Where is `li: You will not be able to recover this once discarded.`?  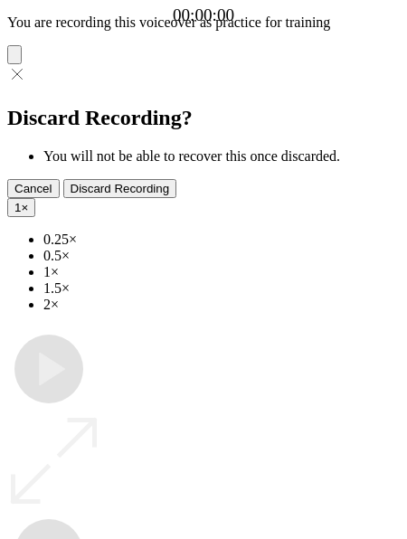
li: You will not be able to recover this once discarded. is located at coordinates (221, 156).